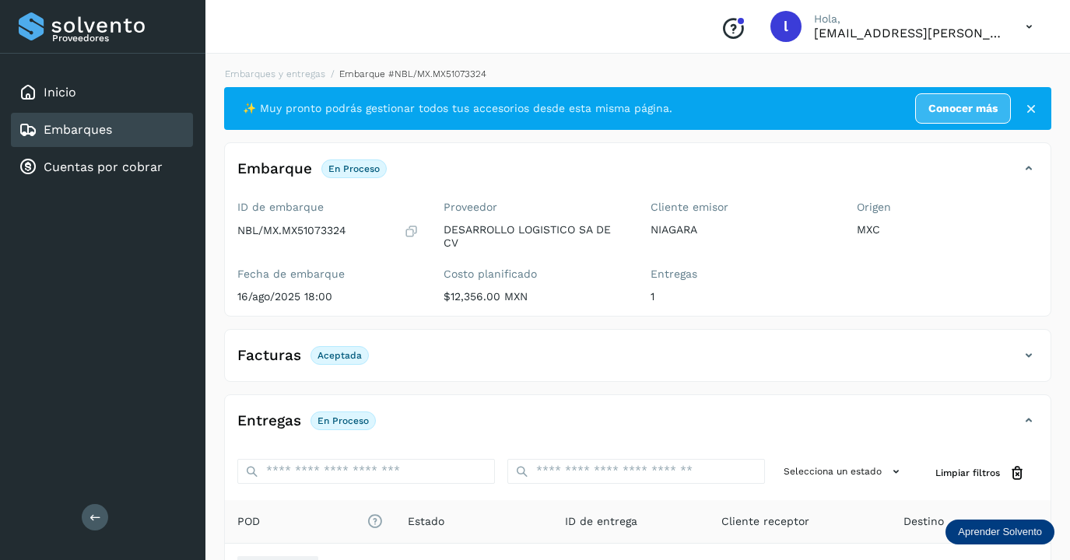  What do you see at coordinates (908, 33) in the screenshot?
I see `p: lauraamalia.castillo@xpertal.com` at bounding box center [908, 33].